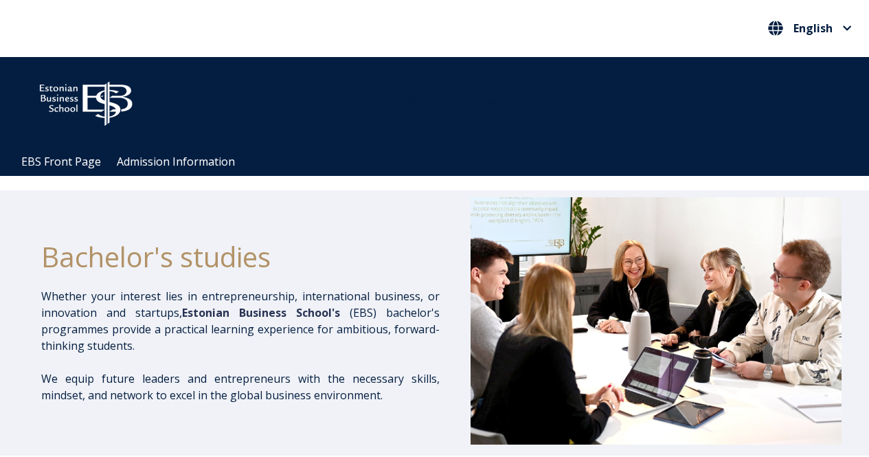 The height and width of the screenshot is (457, 869). I want to click on p: Whether your interest lies in entrepreneurship, international business, or innovation and startup..., so click(240, 321).